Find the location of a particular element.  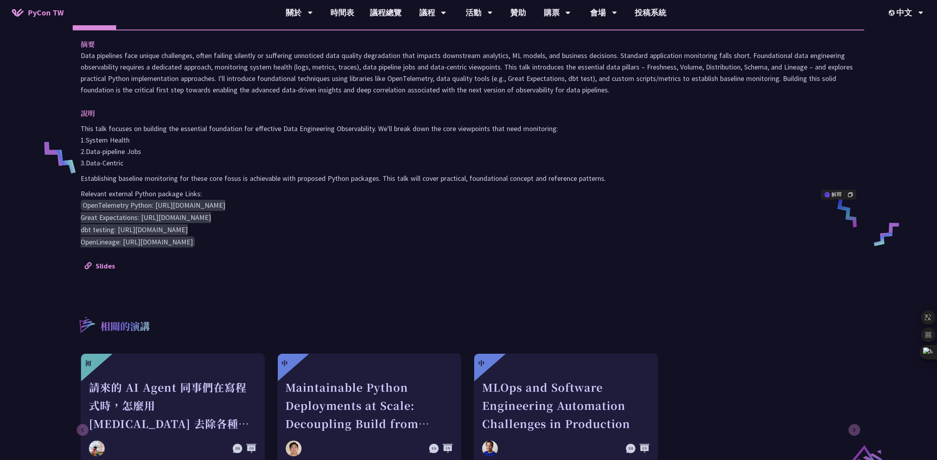

p: Establishing baseline monitoring for these core fosus is achievable with proposed Python packages... is located at coordinates (468, 178).